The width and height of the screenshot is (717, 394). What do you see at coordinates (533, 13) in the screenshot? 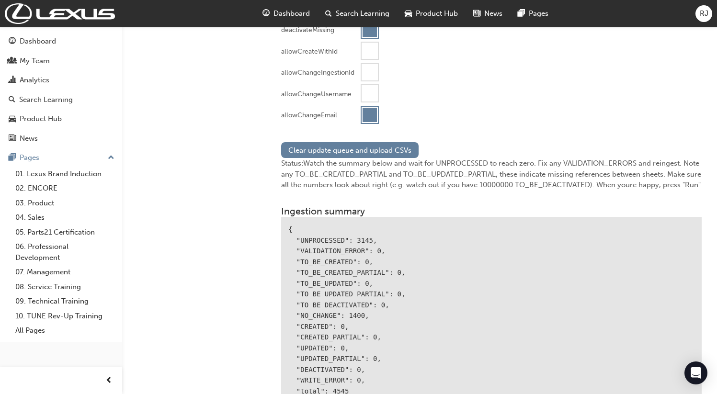
I see `a: pages-iconPages` at bounding box center [533, 13].